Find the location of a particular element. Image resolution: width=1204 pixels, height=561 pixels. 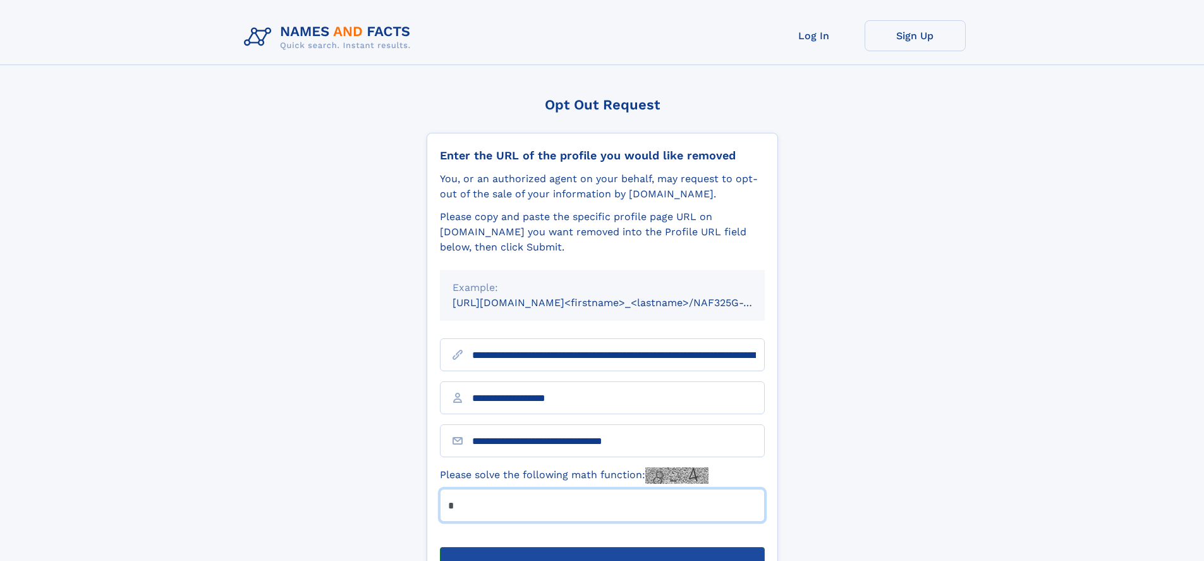

div: Example: is located at coordinates (602, 288).